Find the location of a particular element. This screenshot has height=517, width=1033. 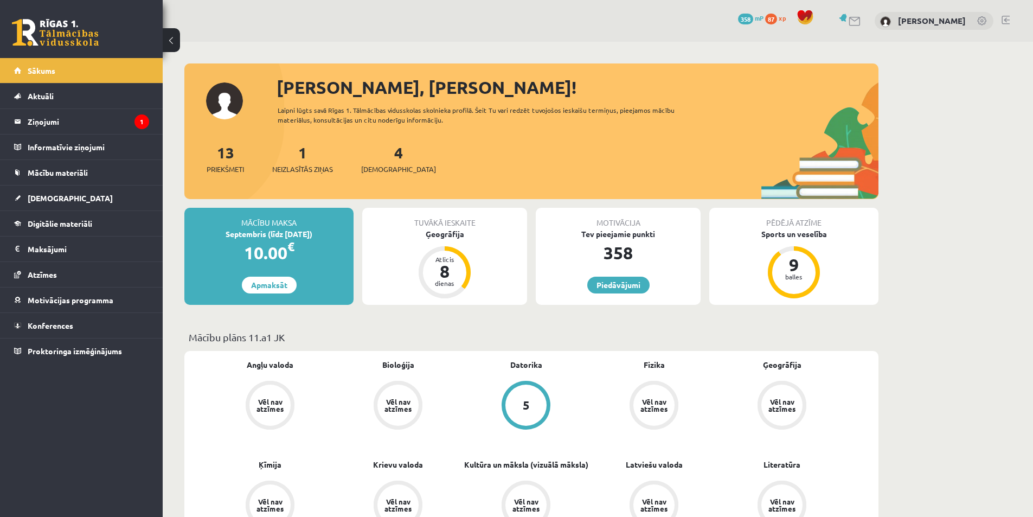

legend: Ziņojumi is located at coordinates (88, 121).